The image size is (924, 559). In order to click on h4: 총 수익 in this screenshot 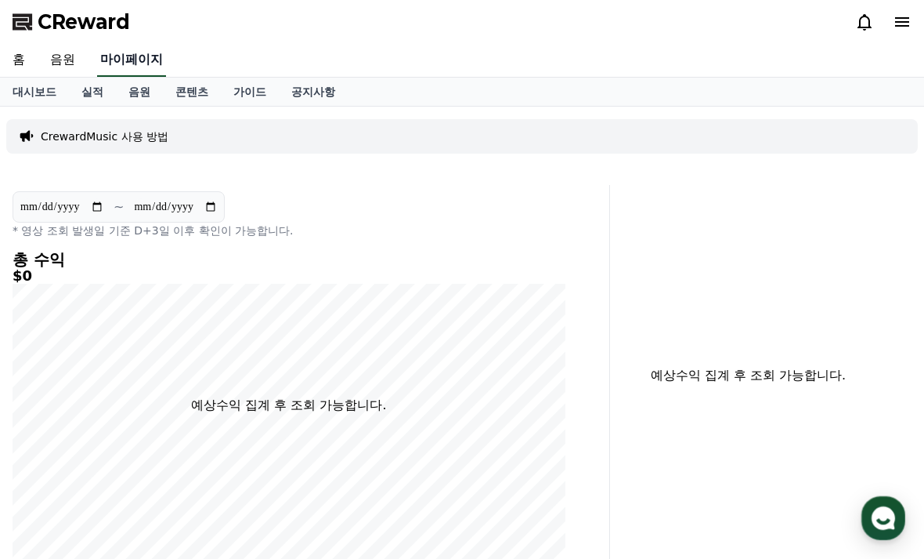, I will do `click(289, 259)`.